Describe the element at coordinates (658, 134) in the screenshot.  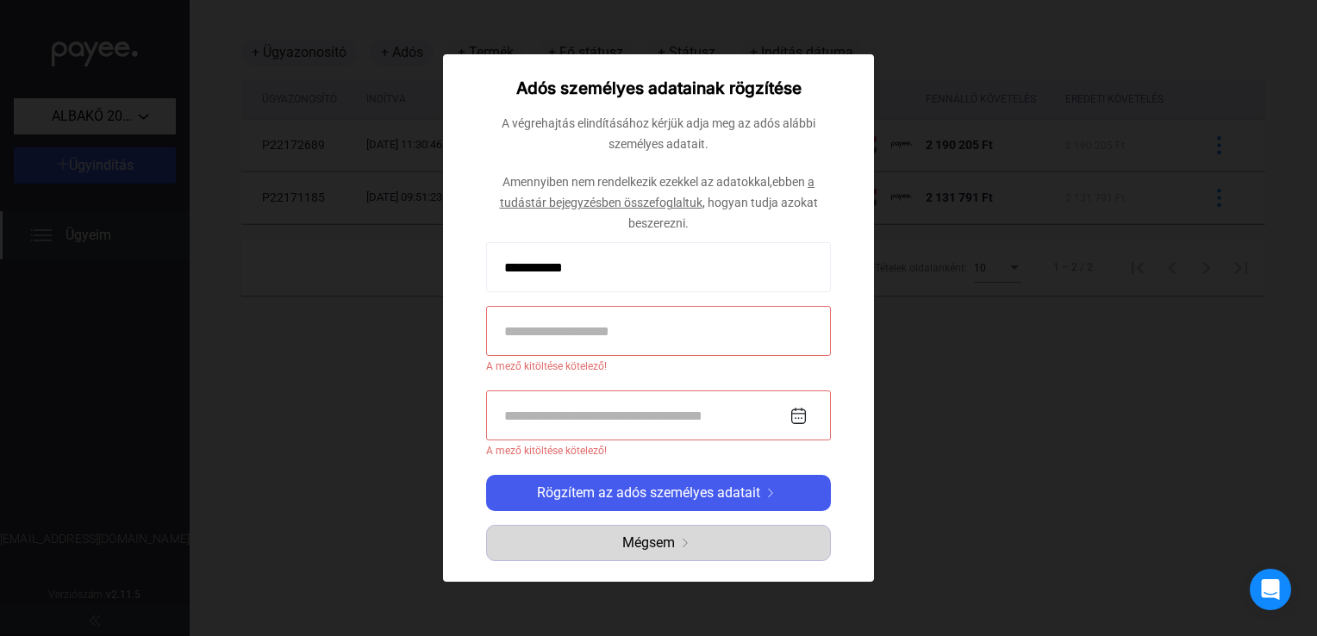
I see `div: A végrehajtás elindításához kérjük adja meg az adós alábbi személyes adatait.` at that location.